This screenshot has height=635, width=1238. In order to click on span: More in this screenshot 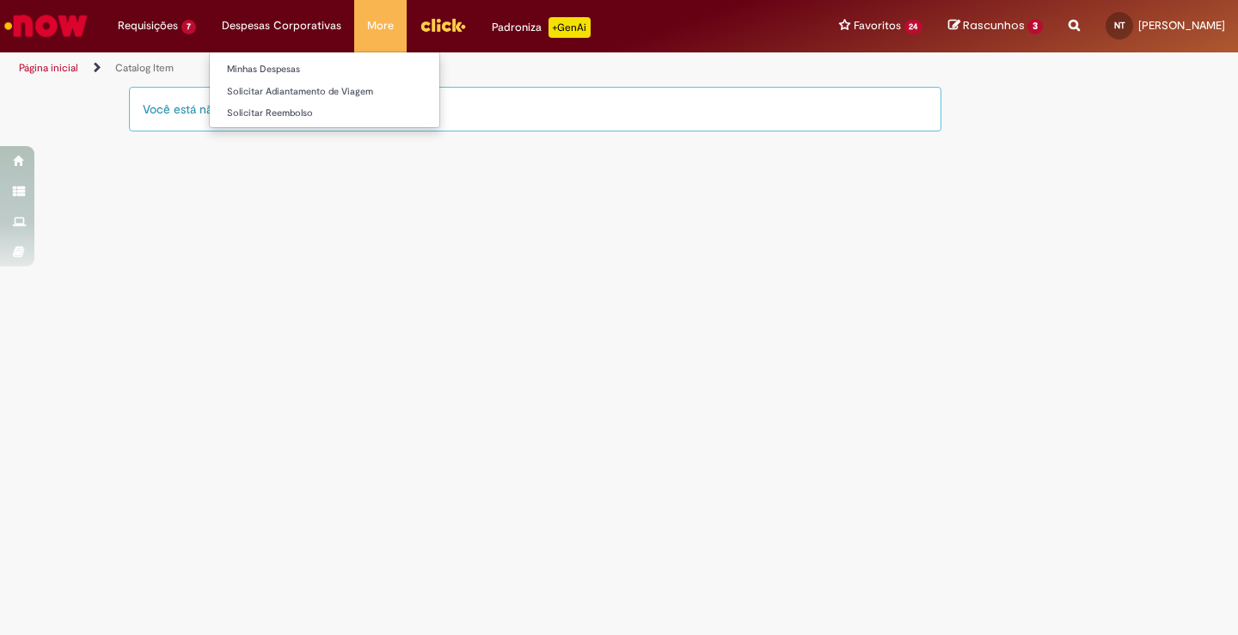, I will do `click(380, 26)`.